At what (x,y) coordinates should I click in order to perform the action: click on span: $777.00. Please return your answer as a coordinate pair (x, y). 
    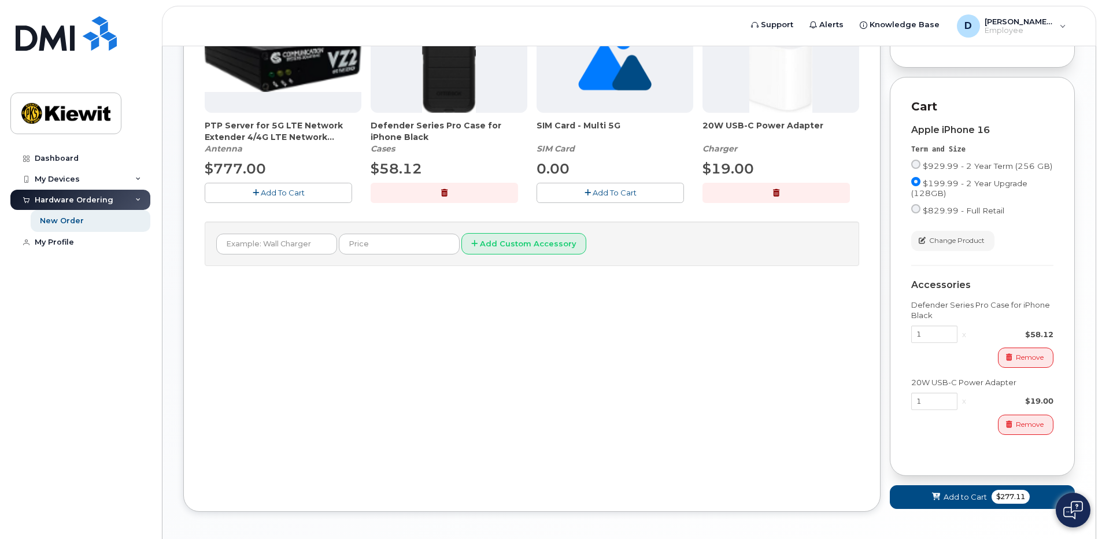
    Looking at the image, I should click on (235, 168).